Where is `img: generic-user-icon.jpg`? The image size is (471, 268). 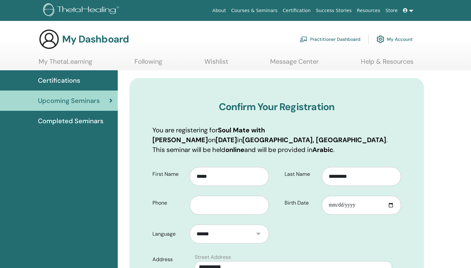 img: generic-user-icon.jpg is located at coordinates (49, 39).